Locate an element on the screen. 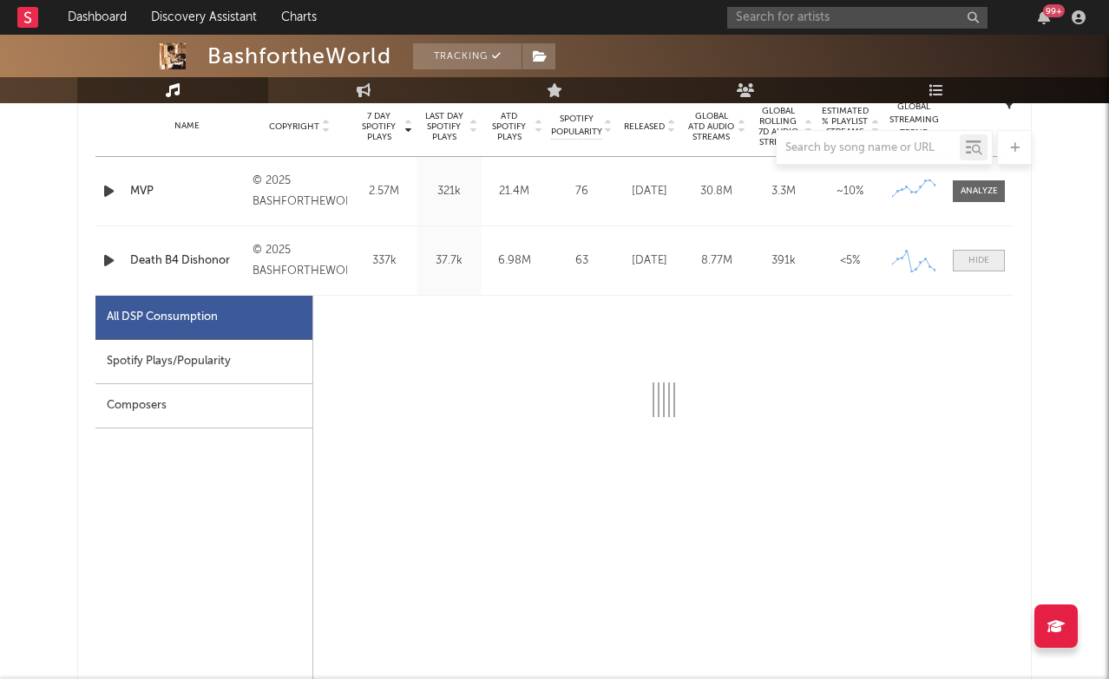 The width and height of the screenshot is (1109, 679). span: Released is located at coordinates (644, 127).